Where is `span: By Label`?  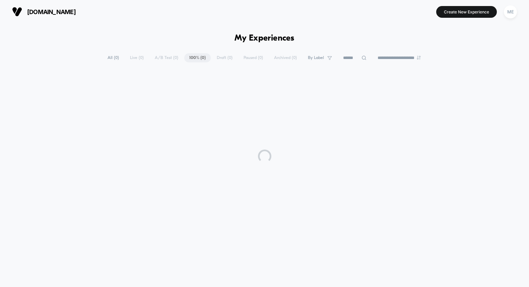 span: By Label is located at coordinates (316, 58).